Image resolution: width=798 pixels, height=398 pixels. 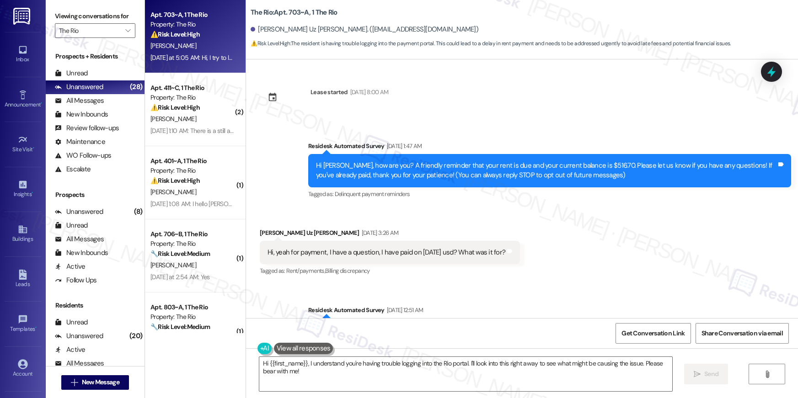 I want to click on span: Rent/payments ,, so click(x=306, y=271).